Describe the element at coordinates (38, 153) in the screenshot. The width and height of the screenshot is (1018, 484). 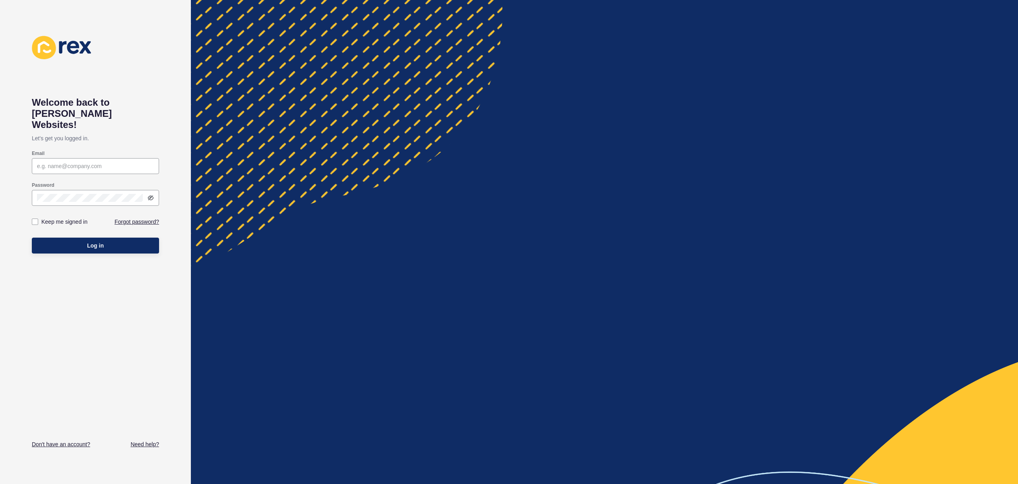
I see `label: Email` at that location.